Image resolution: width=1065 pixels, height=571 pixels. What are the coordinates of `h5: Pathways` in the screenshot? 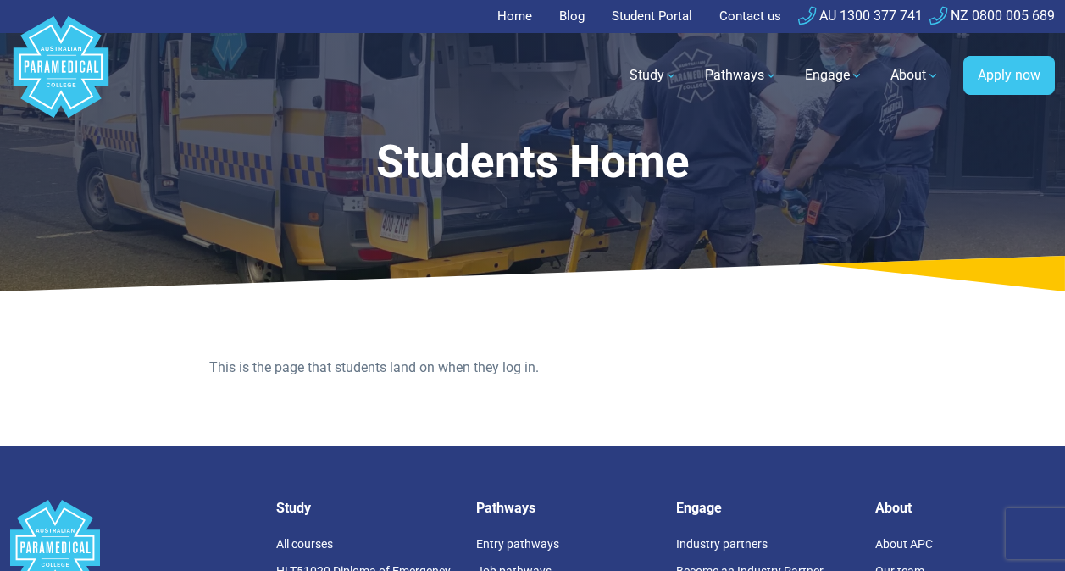 It's located at (566, 508).